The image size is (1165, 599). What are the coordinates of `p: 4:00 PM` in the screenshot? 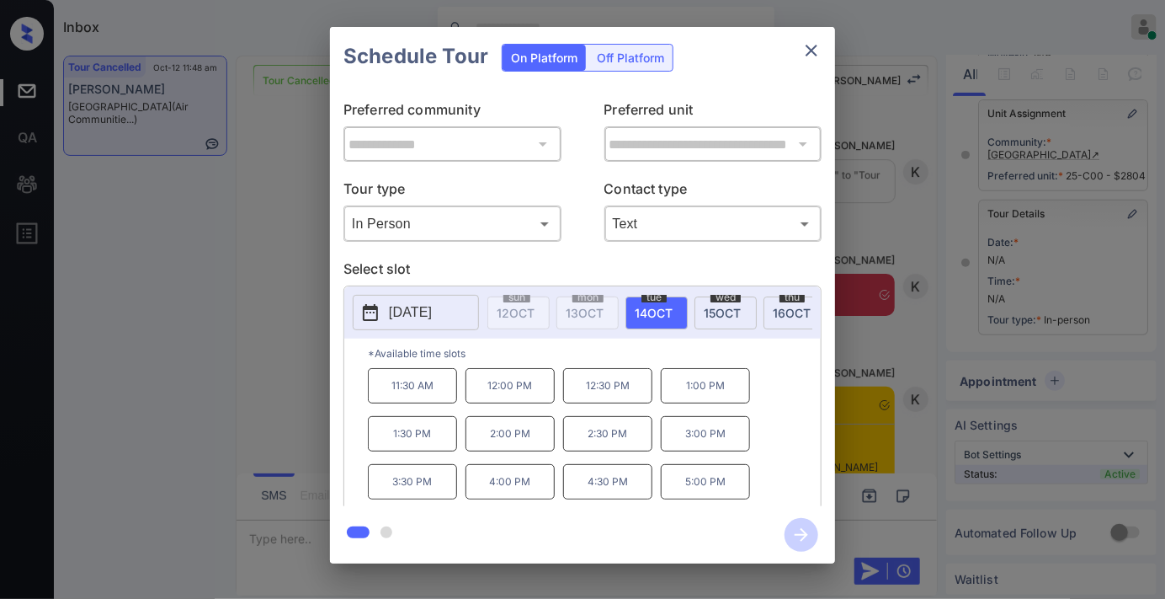 It's located at (510, 481).